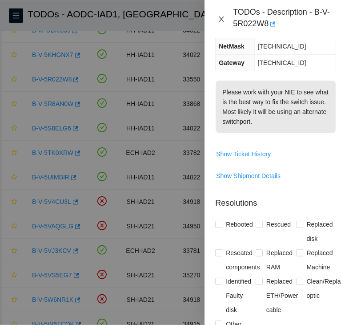 This screenshot has width=341, height=325. What do you see at coordinates (320, 231) in the screenshot?
I see `span: Replaced disk` at bounding box center [320, 231].